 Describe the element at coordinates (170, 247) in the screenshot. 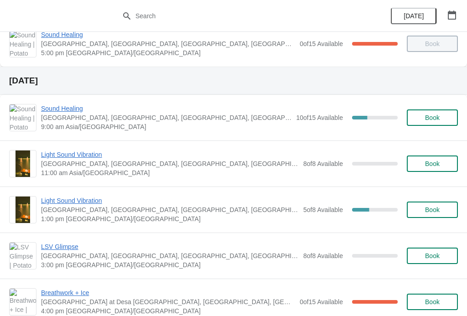

I see `span: LSV Glimpse` at that location.